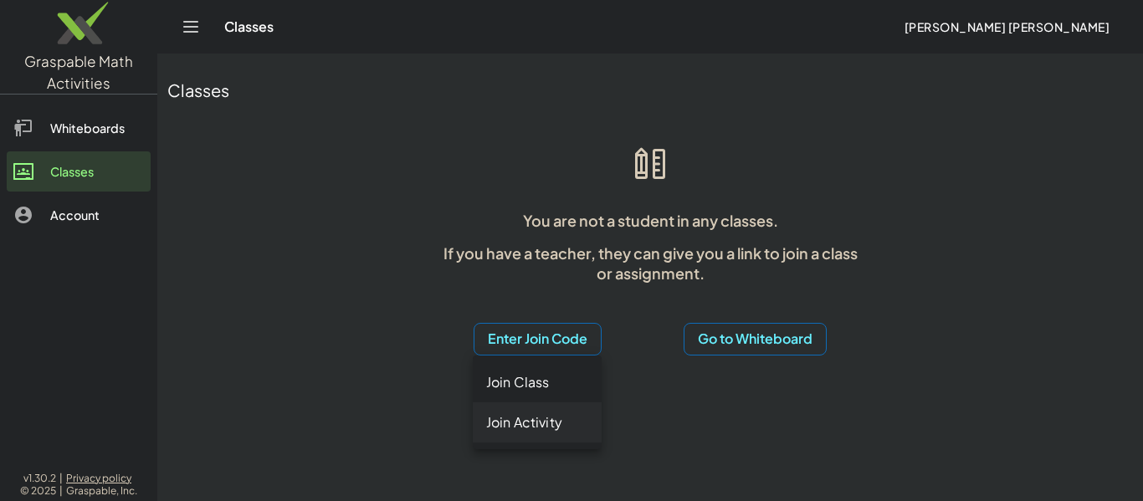 This screenshot has width=1143, height=501. Describe the element at coordinates (79, 172) in the screenshot. I see `a: Classes` at that location.